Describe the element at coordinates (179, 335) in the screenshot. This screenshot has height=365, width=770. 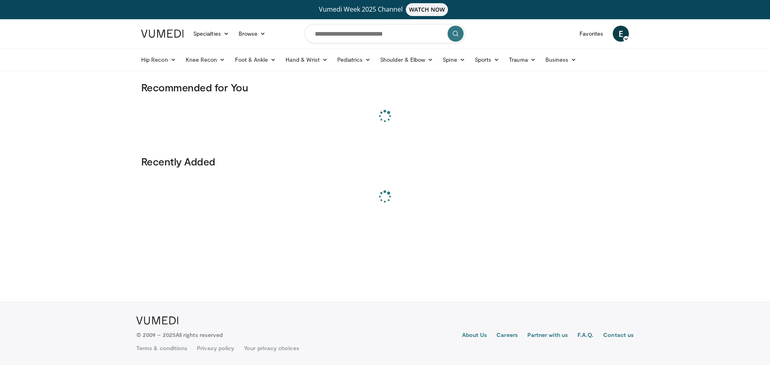
I see `p: © 2009 – 2025` at that location.